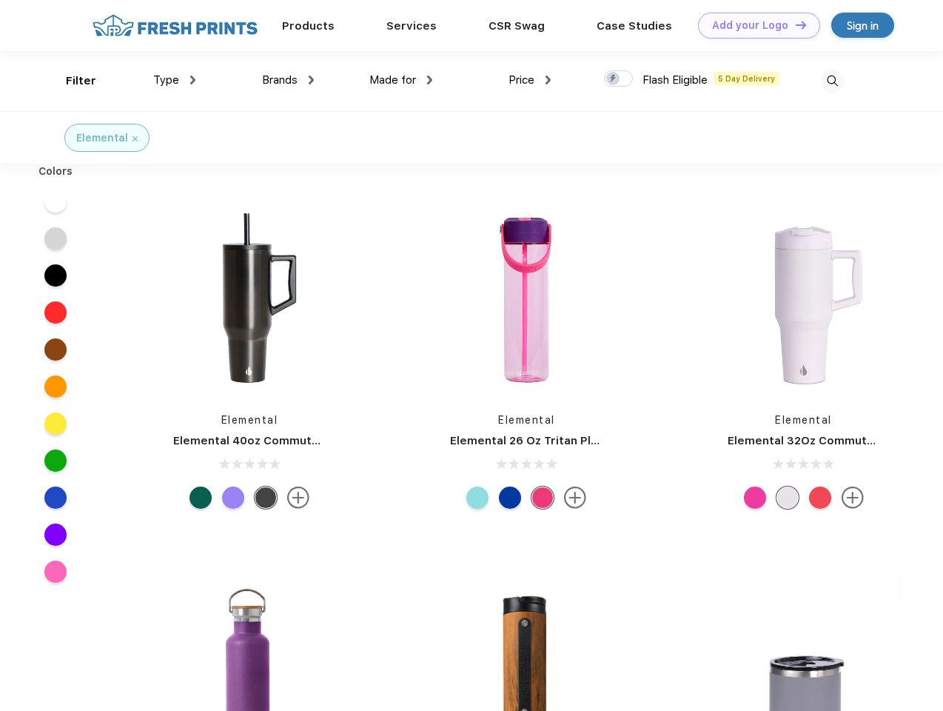  I want to click on div: Berry breeze, so click(478, 498).